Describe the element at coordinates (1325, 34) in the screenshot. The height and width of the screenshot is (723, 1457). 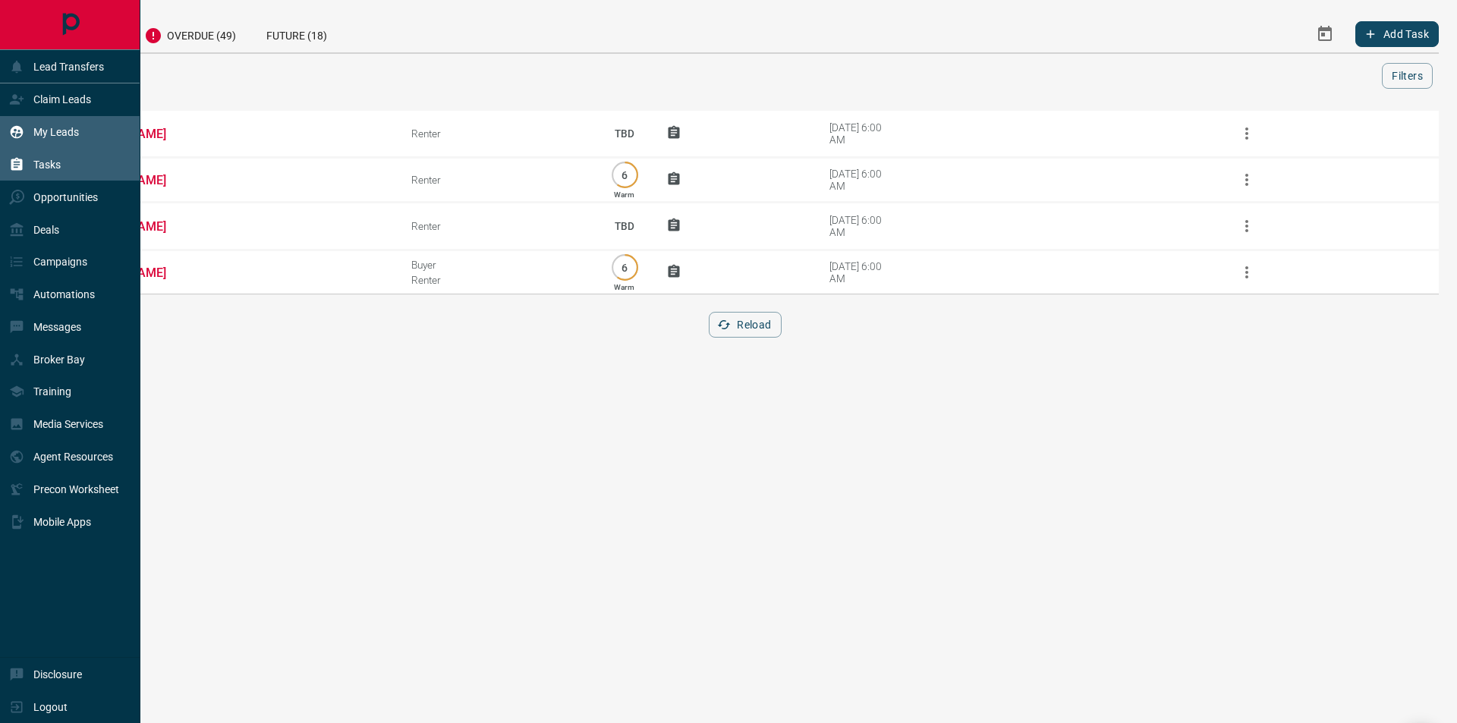
I see `button: Select Date Range` at that location.